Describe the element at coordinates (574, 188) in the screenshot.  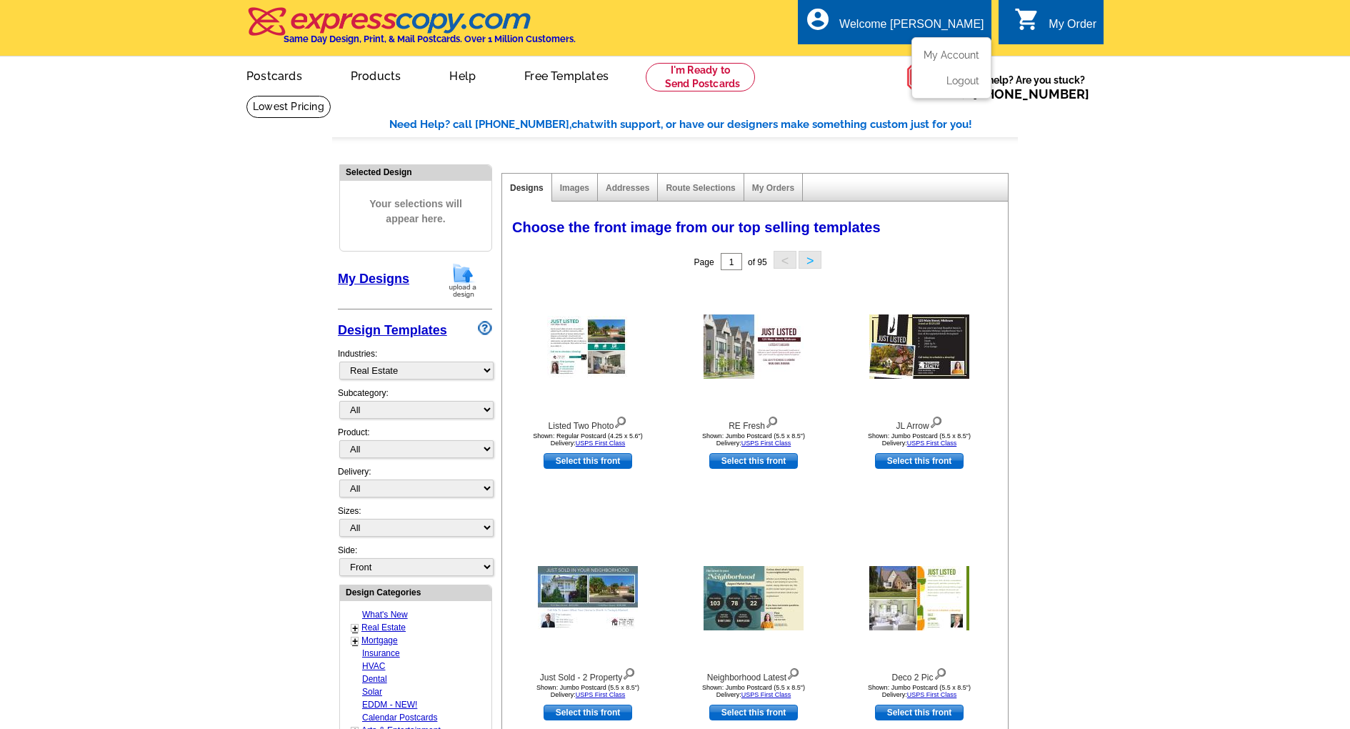
I see `a: Images` at that location.